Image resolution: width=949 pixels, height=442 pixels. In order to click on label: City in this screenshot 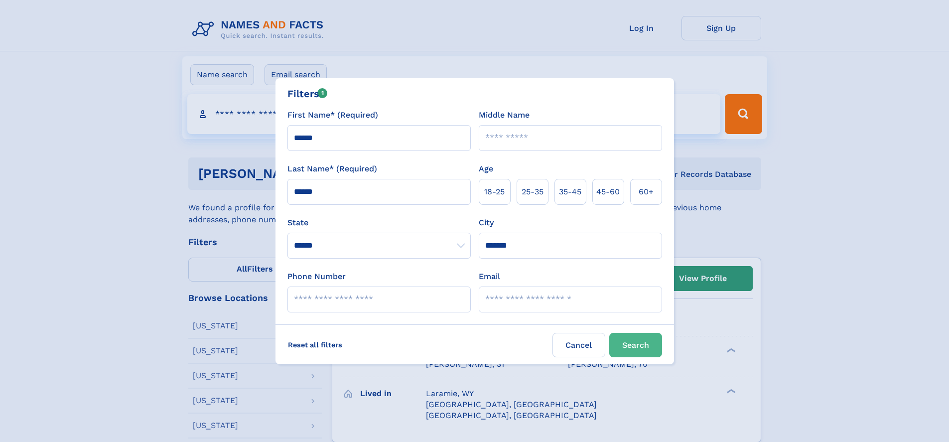, I will do `click(486, 223)`.